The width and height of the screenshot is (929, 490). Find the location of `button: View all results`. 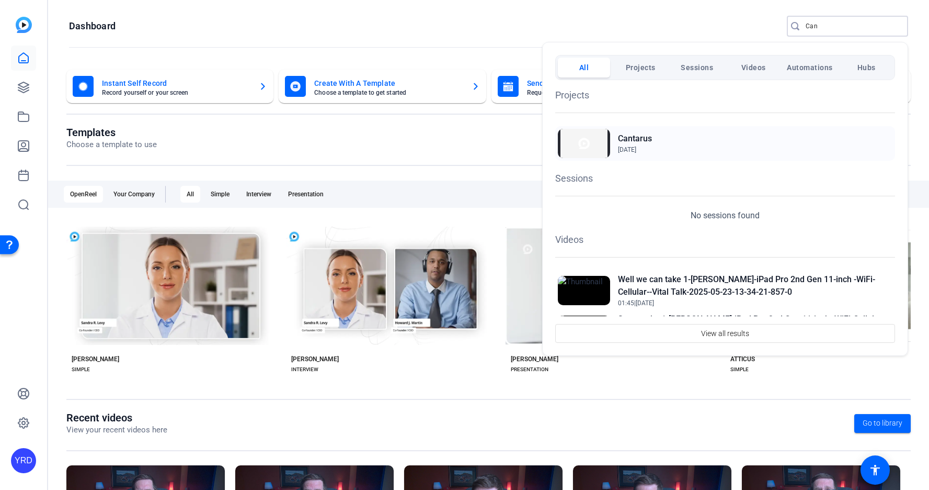

button: View all results is located at coordinates (725, 333).